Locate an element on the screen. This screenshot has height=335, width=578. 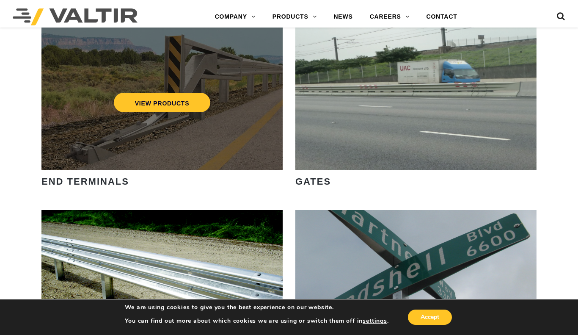
a: CONTACT is located at coordinates (442, 17).